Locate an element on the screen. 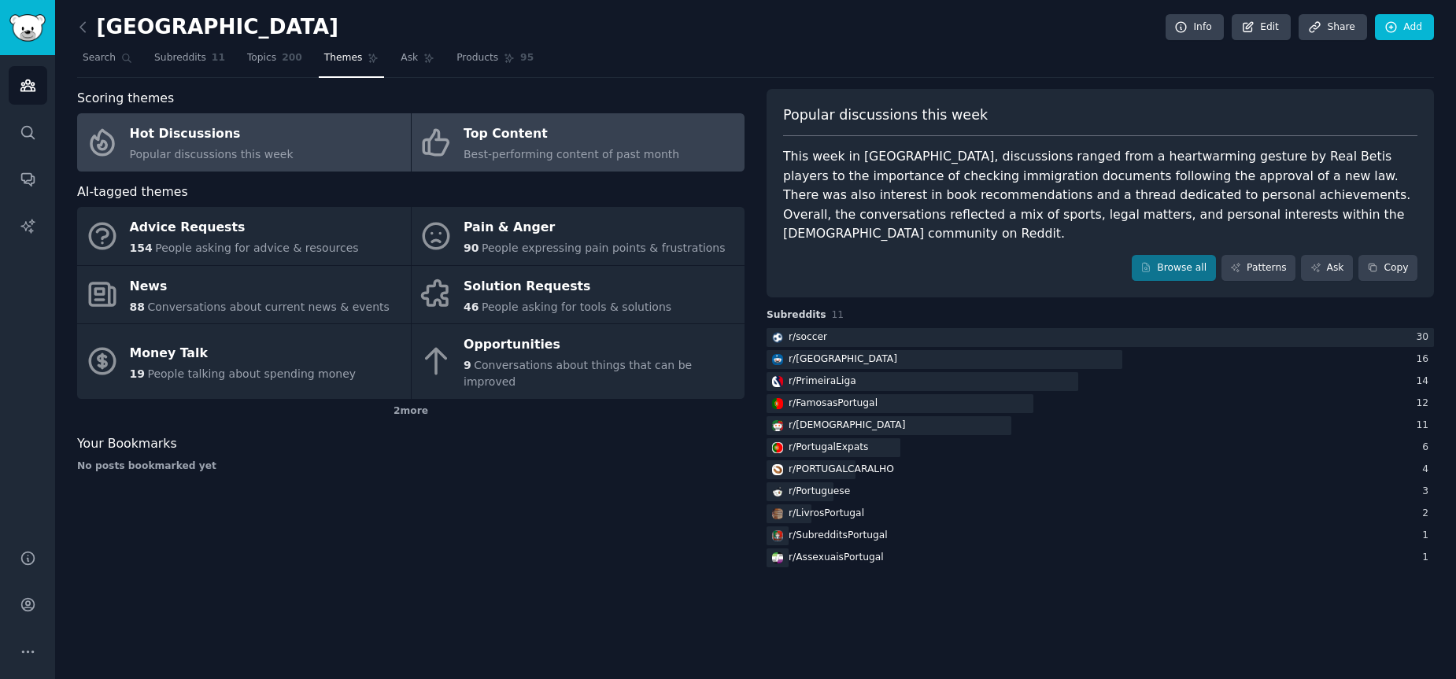  div: r/ AssexuaisPortugal is located at coordinates (836, 558).